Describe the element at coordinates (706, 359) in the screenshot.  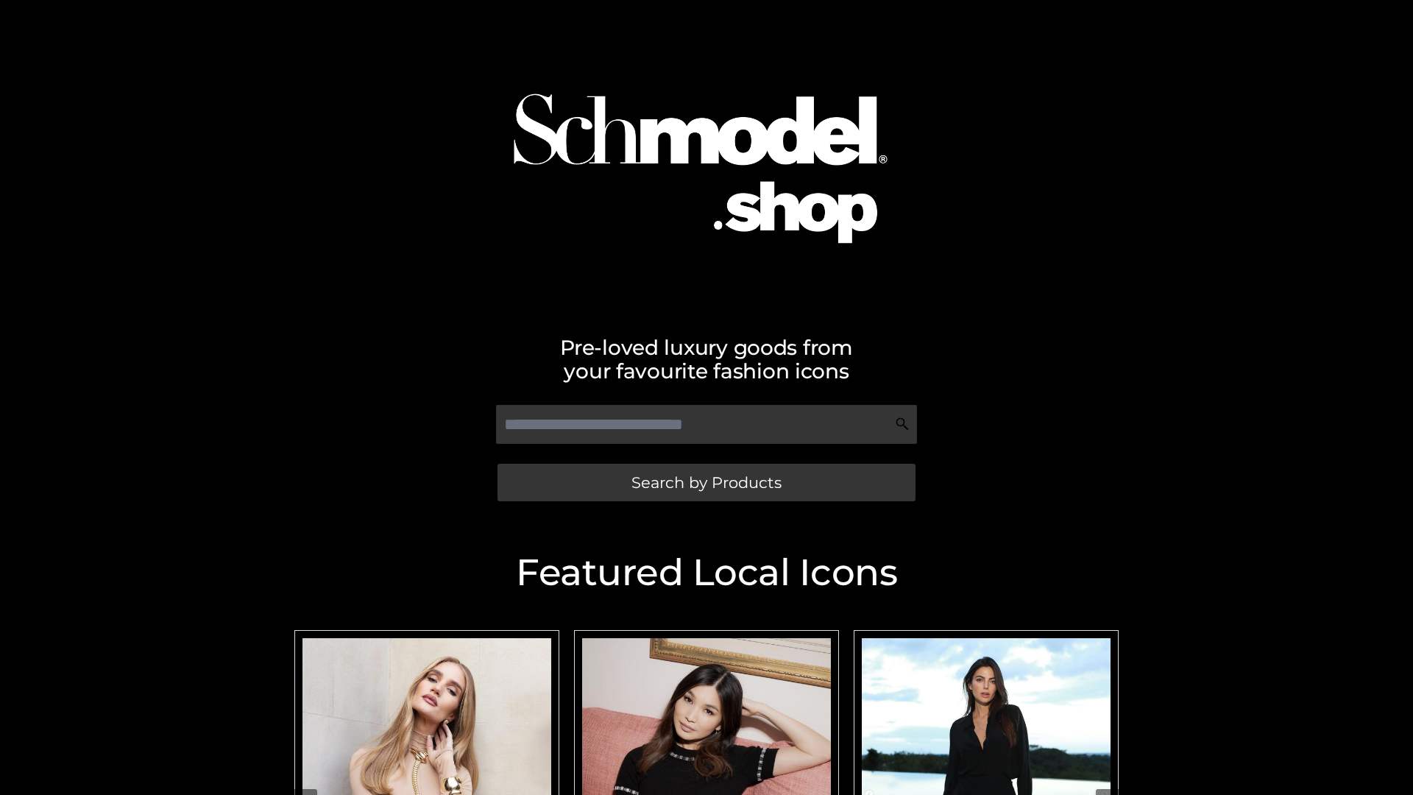
I see `h2: Pre-loved luxury goods from your favourite fashion icons` at that location.